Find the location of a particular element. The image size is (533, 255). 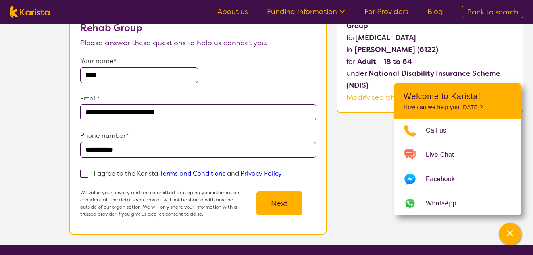

b: Adult - 18 to 64 is located at coordinates (385, 62).